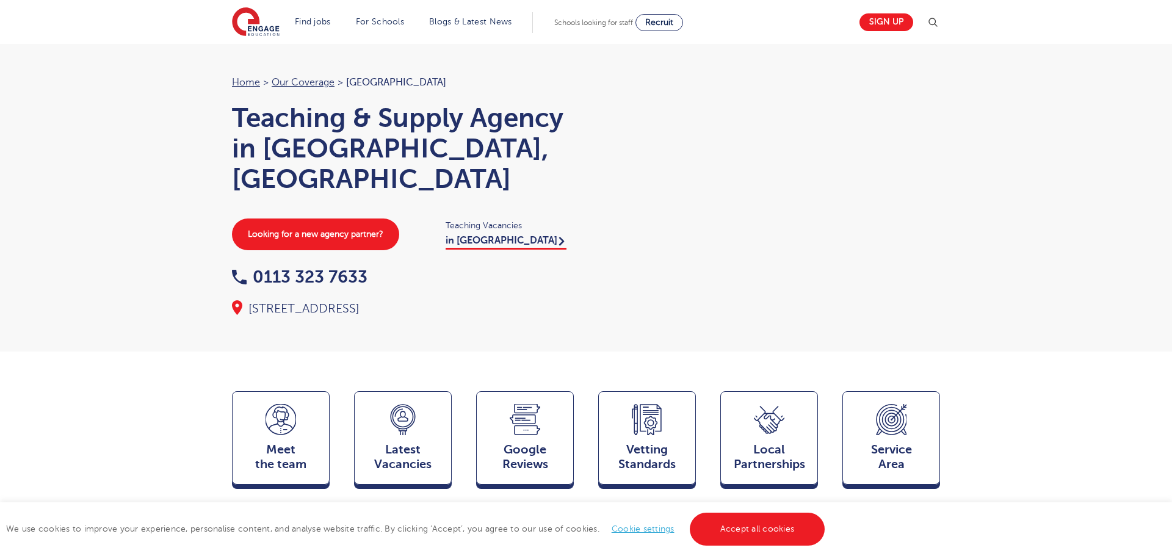 This screenshot has height=556, width=1172. I want to click on a: GoogleReviews, so click(525, 441).